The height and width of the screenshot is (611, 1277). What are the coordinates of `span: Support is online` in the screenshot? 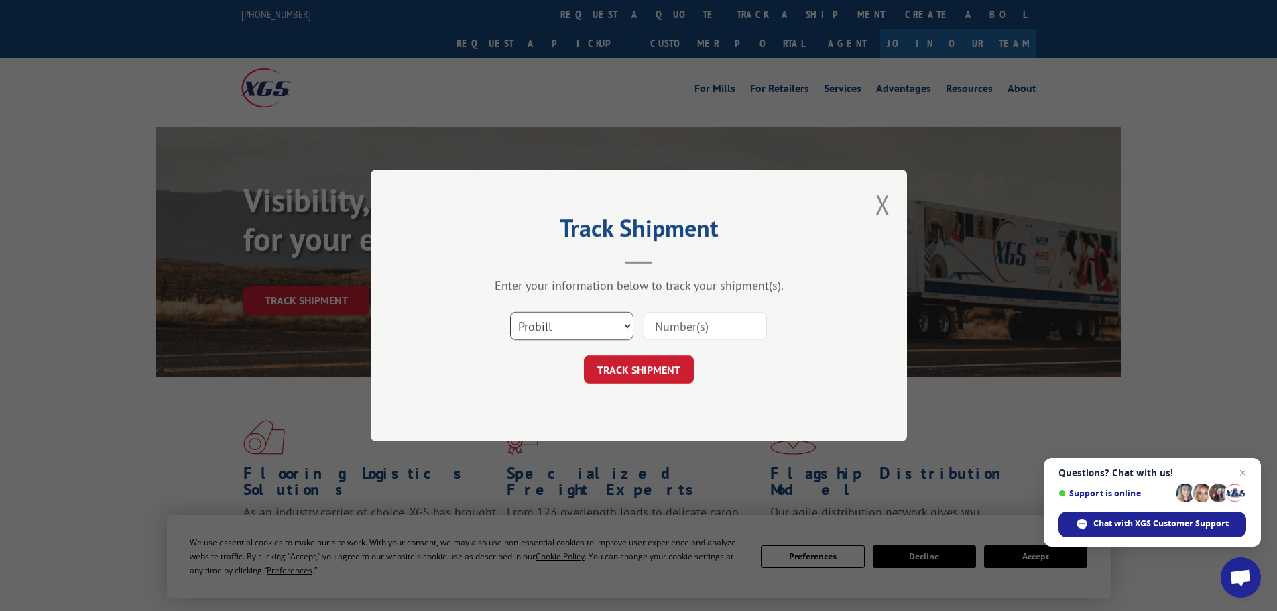 It's located at (1115, 493).